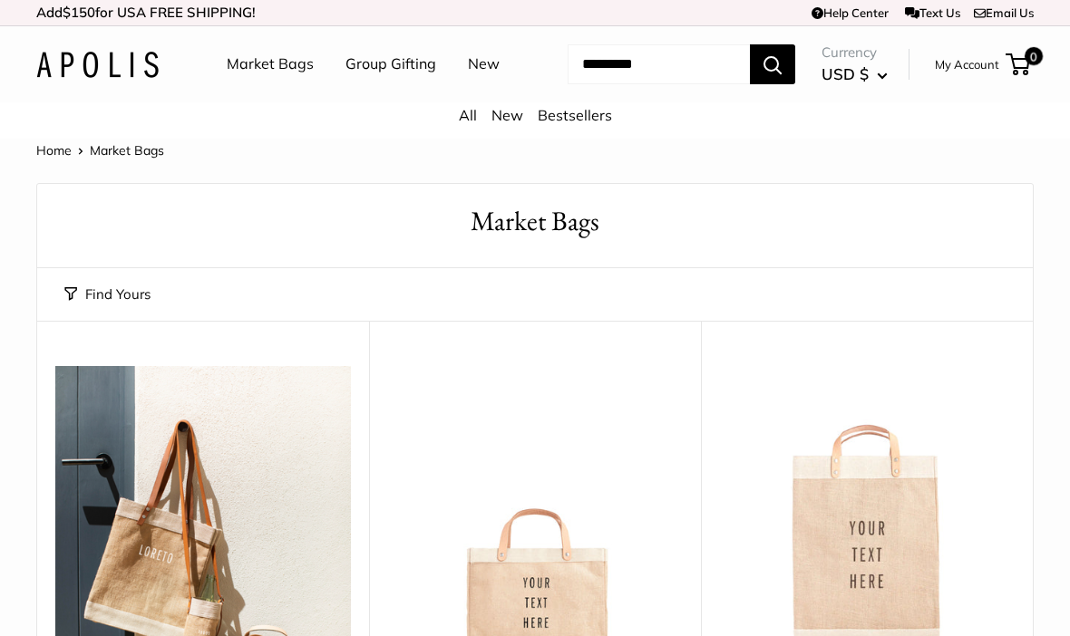 This screenshot has height=636, width=1070. What do you see at coordinates (127, 150) in the screenshot?
I see `span: Market Bags` at bounding box center [127, 150].